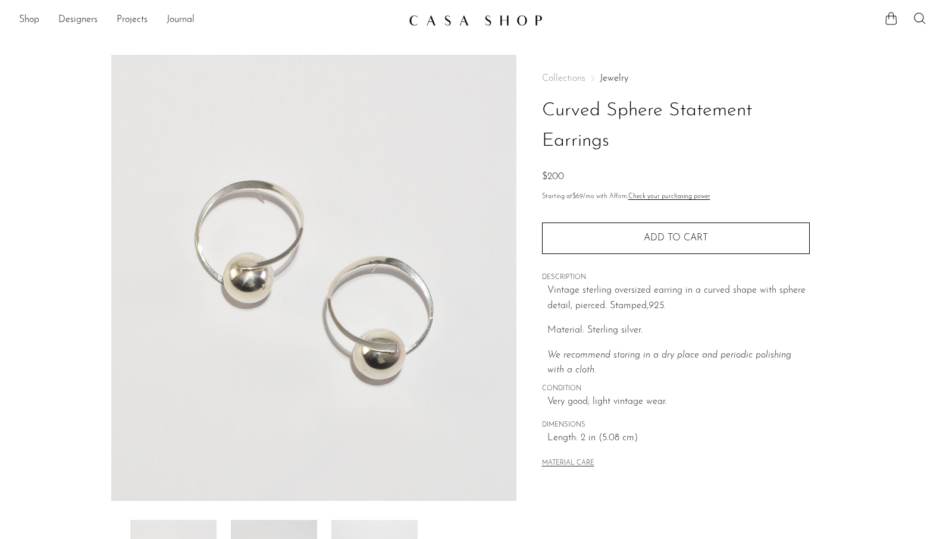 The image size is (946, 539). I want to click on span: Very good; light vintage wear., so click(679, 402).